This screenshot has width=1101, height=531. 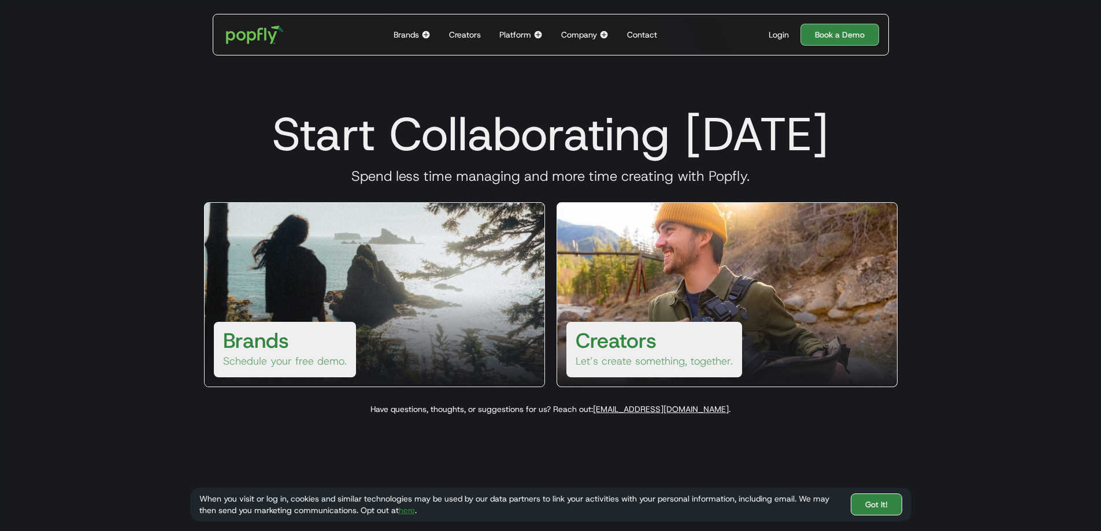 I want to click on a: Got It!, so click(x=876, y=505).